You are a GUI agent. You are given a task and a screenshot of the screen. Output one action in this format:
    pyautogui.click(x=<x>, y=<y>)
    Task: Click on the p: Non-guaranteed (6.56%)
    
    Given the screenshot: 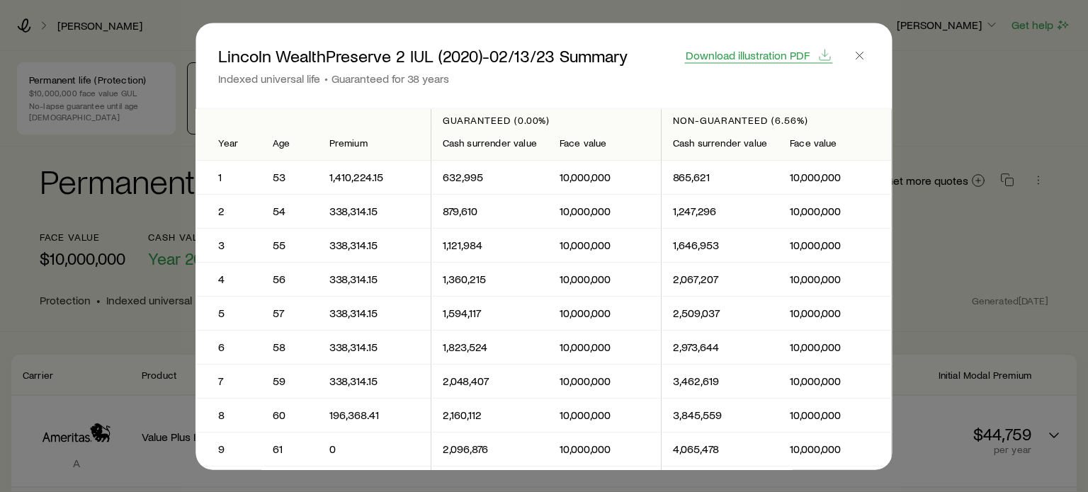 What is the action you would take?
    pyautogui.click(x=776, y=120)
    